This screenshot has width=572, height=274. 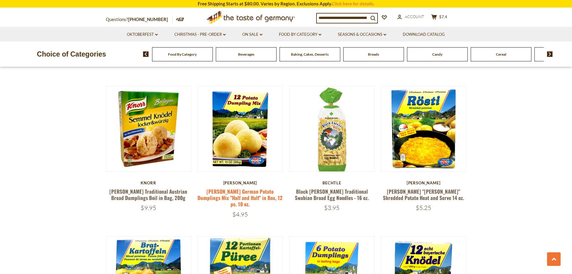 I want to click on a: On Sale, so click(x=252, y=35).